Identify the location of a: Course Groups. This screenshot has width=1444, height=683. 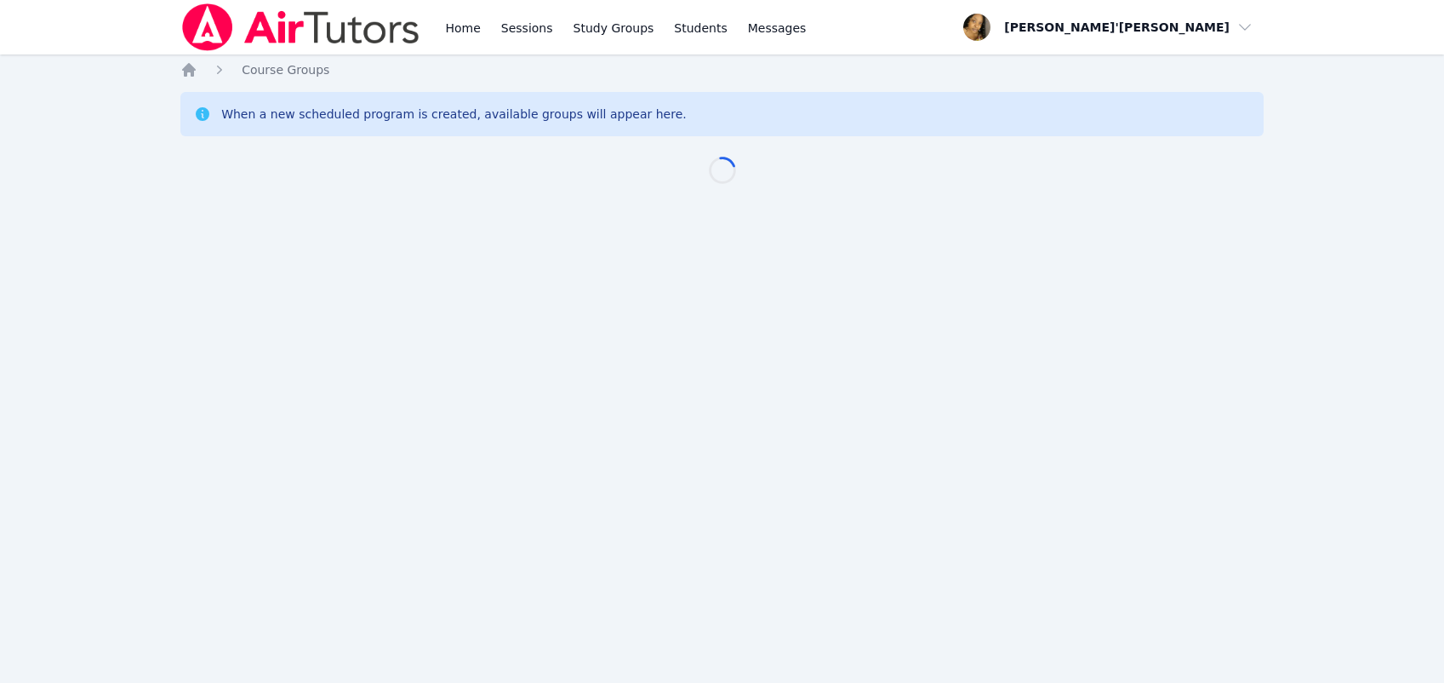
(285, 70).